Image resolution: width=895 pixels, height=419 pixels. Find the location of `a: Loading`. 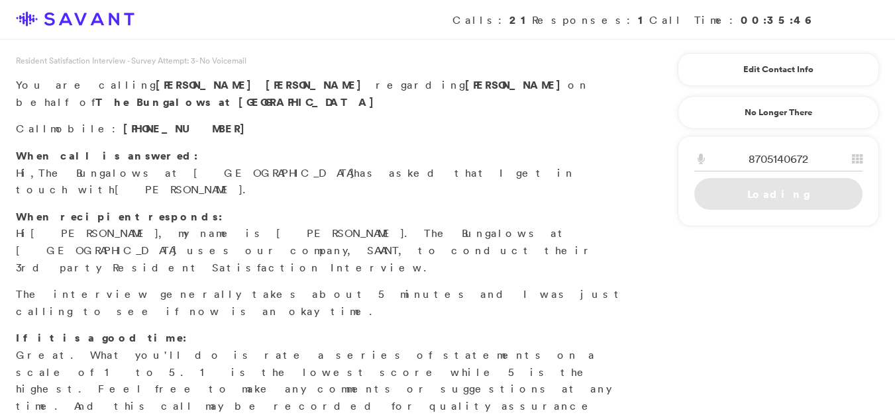

a: Loading is located at coordinates (778, 194).